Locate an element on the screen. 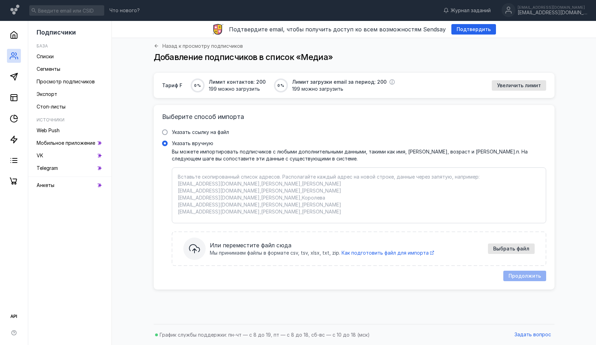 This screenshot has width=596, height=345. button: Задать вопрос is located at coordinates (533, 335).